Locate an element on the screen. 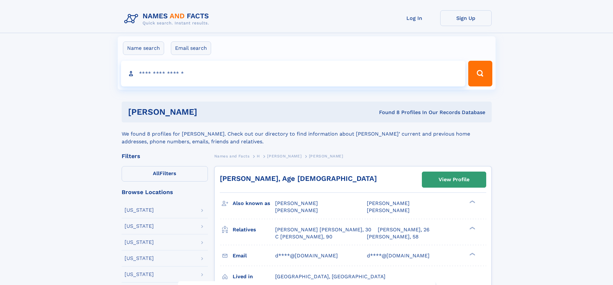 Image resolution: width=613 pixels, height=285 pixels. label: Email search is located at coordinates (191, 48).